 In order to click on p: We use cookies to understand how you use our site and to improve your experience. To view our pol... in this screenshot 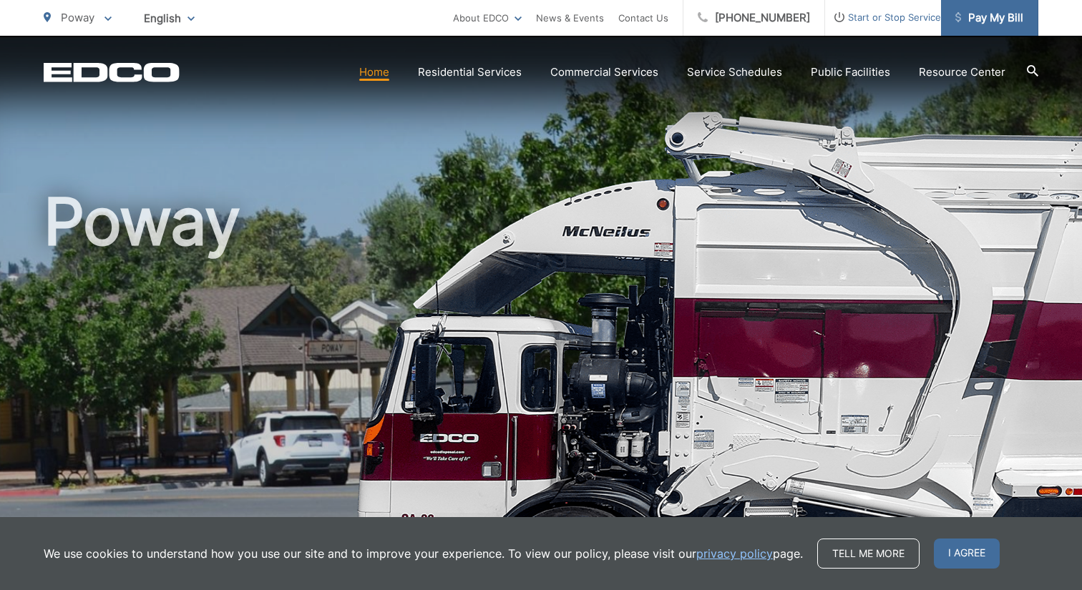, I will do `click(423, 554)`.